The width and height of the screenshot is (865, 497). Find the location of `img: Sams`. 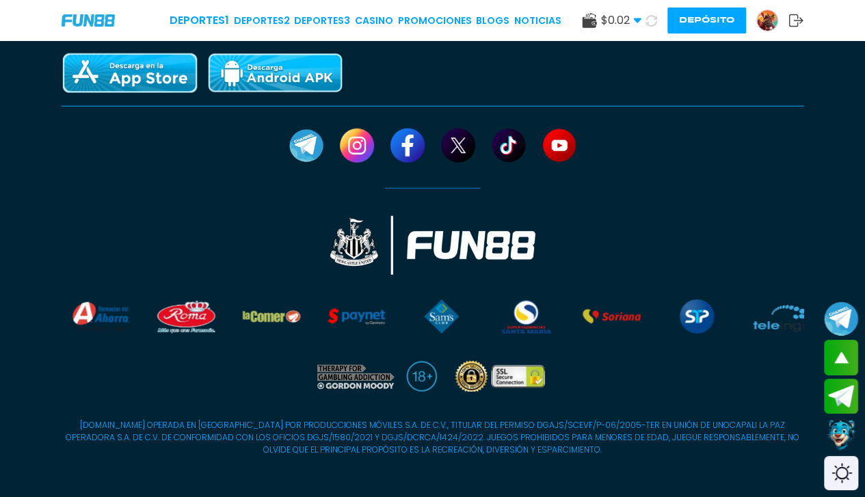

img: Sams is located at coordinates (441, 316).